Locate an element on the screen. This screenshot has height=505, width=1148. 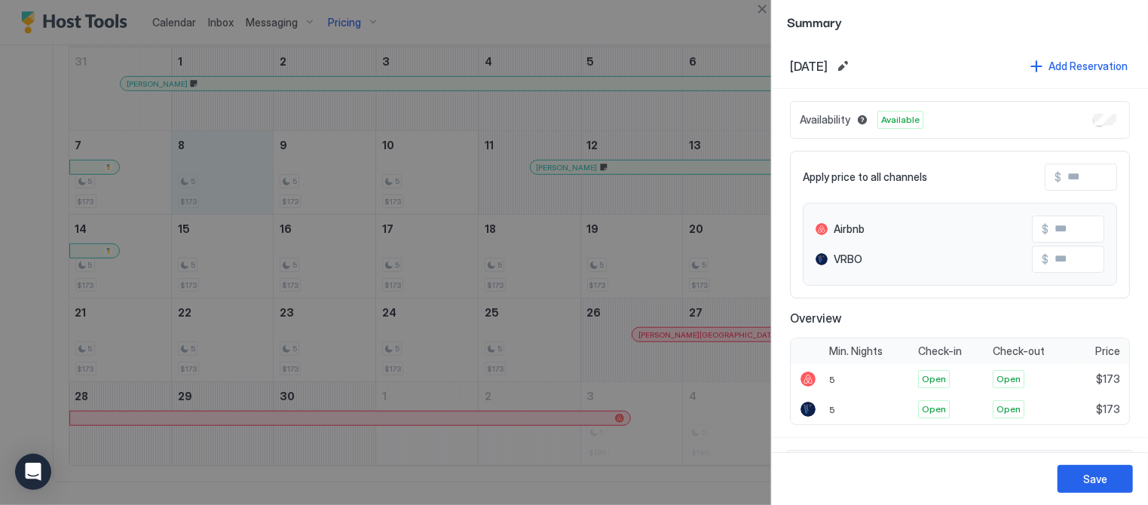
span: Check-out is located at coordinates (1018, 351).